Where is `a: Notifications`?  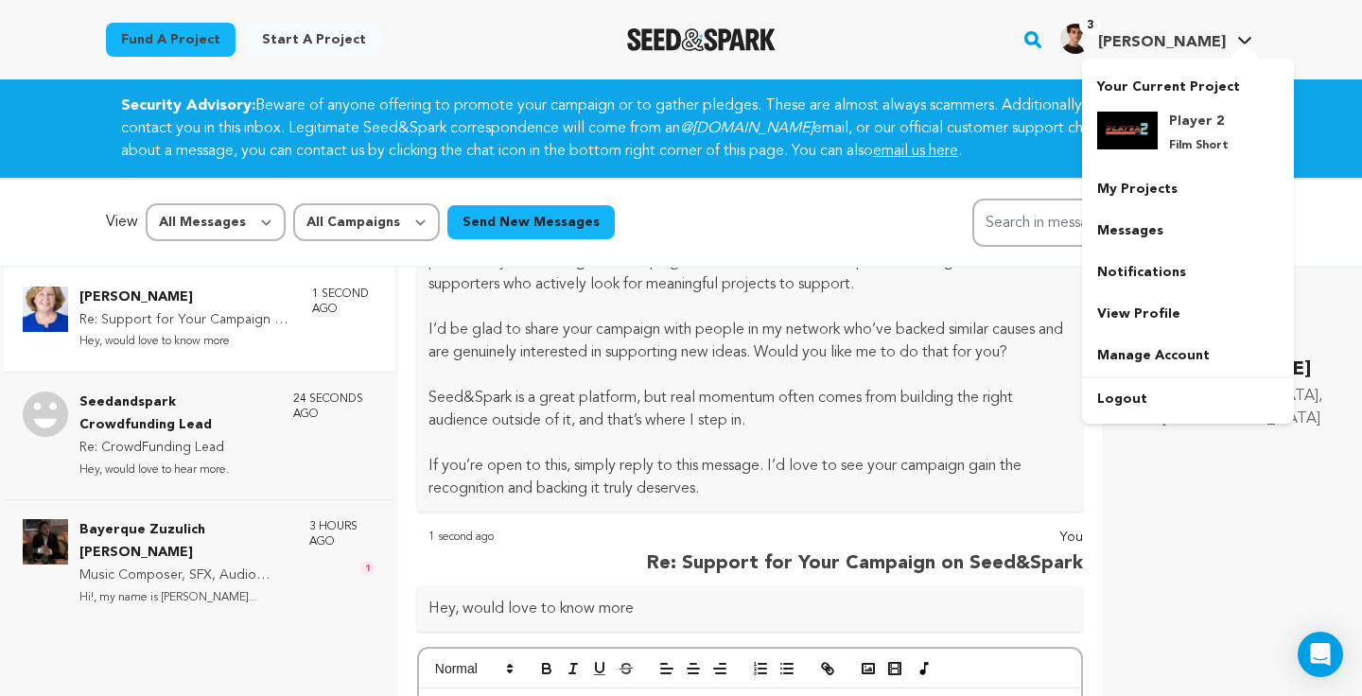 a: Notifications is located at coordinates (1188, 272).